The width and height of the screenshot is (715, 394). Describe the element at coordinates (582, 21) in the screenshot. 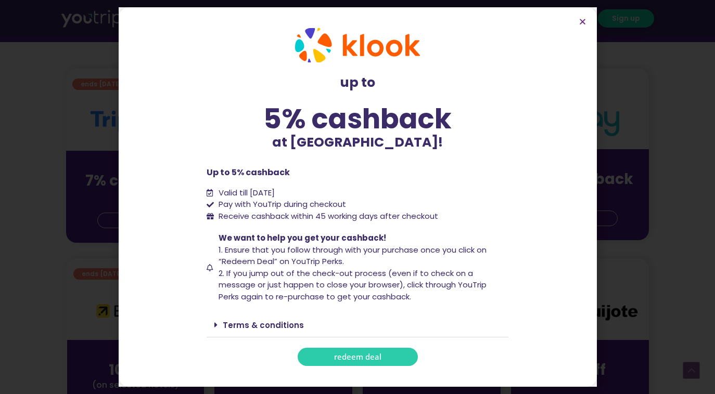

I see `a: Close` at that location.